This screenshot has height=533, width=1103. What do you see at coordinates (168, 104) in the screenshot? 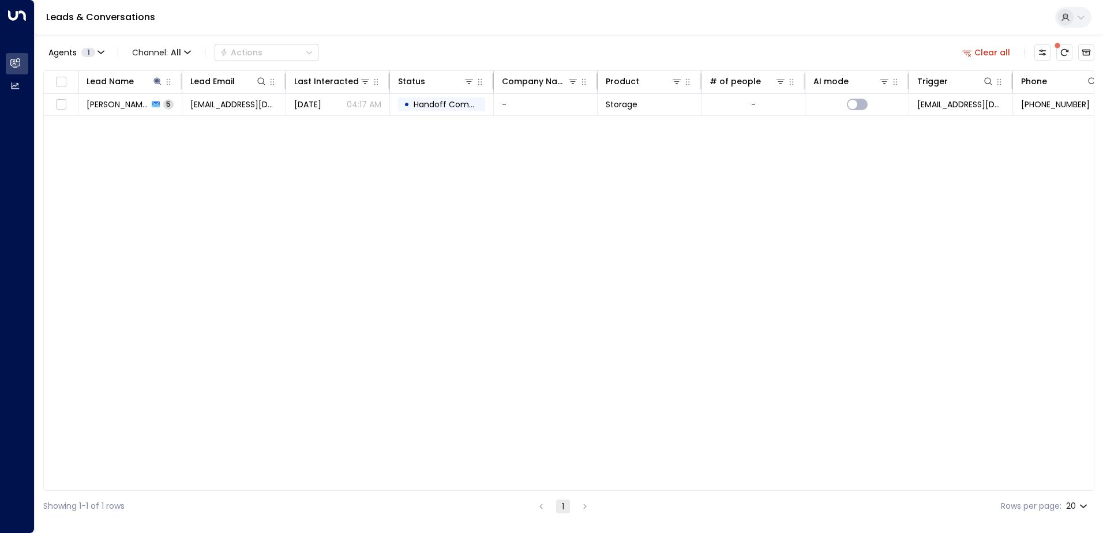
I see `span: 5` at bounding box center [168, 104].